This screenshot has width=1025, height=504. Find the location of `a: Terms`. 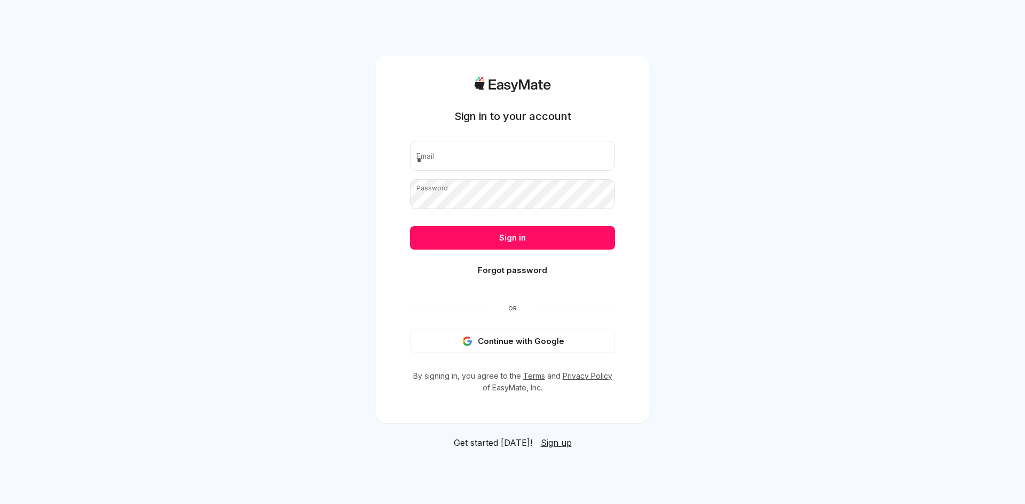

a: Terms is located at coordinates (534, 376).